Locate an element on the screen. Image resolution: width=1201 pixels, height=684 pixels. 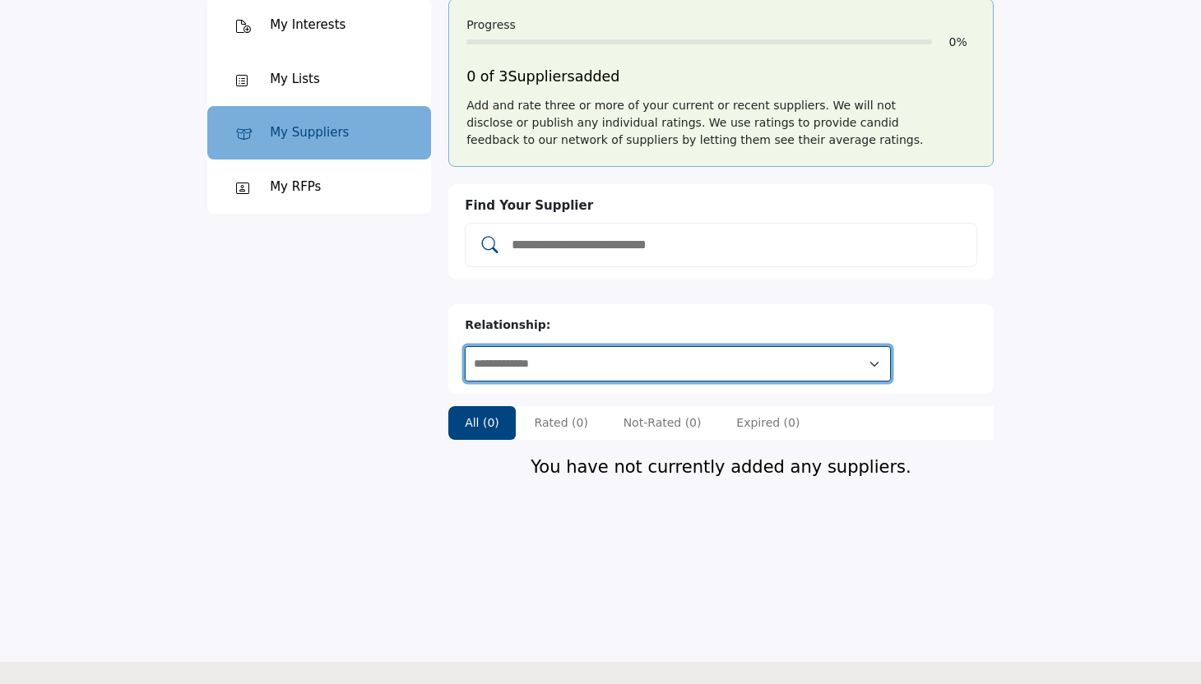
li: Rated (0) is located at coordinates (561, 423).